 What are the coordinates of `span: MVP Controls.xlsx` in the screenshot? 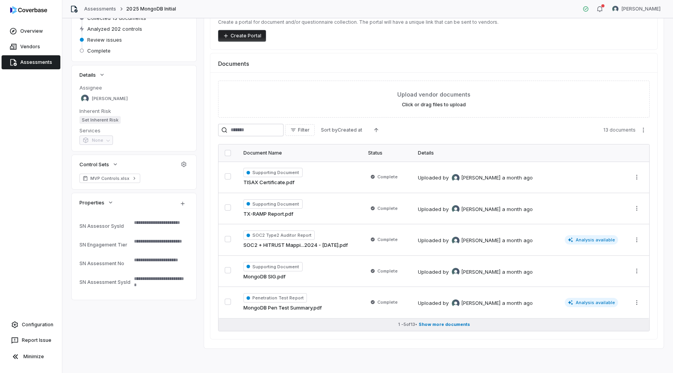 It's located at (110, 178).